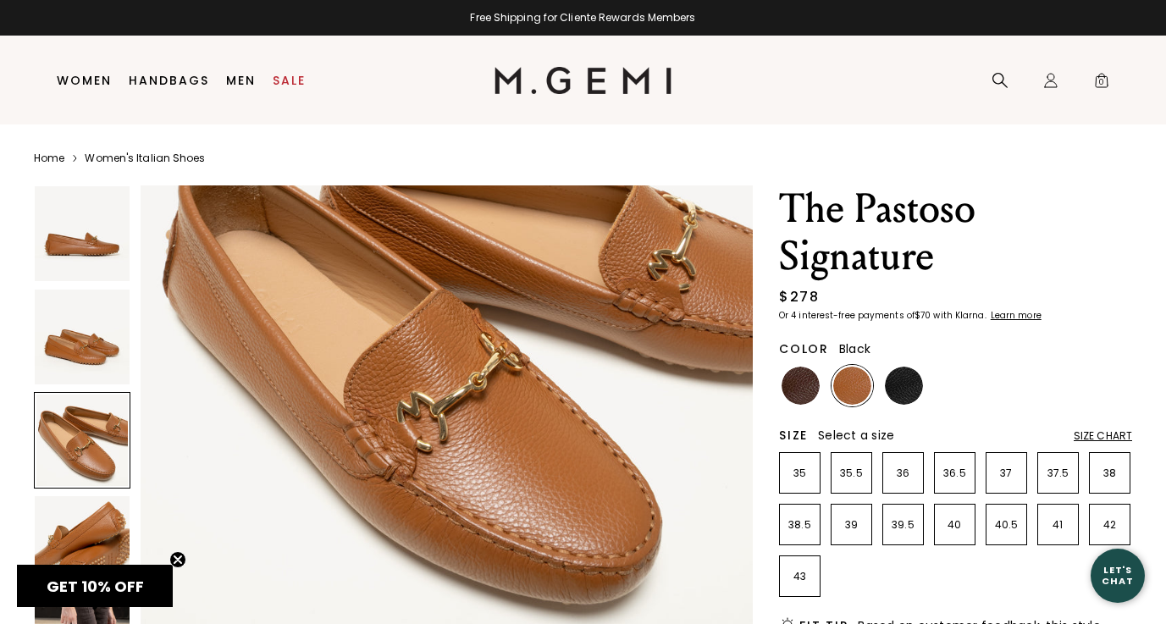 This screenshot has width=1166, height=624. What do you see at coordinates (922, 315) in the screenshot?
I see `klarna-placement-style-amount: $70` at bounding box center [922, 315].